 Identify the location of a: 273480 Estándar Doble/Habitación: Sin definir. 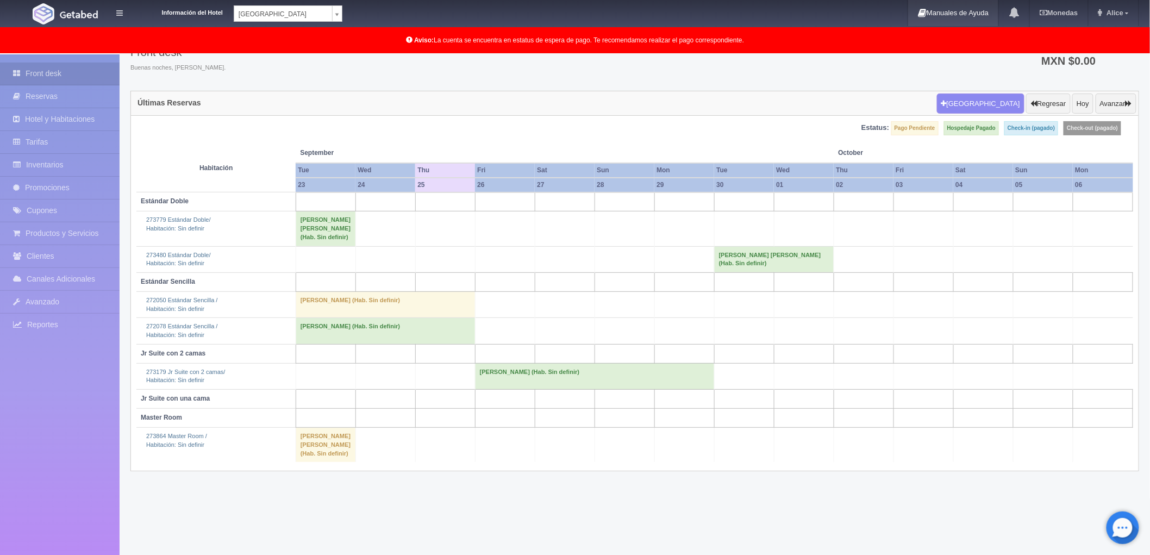
(178, 259).